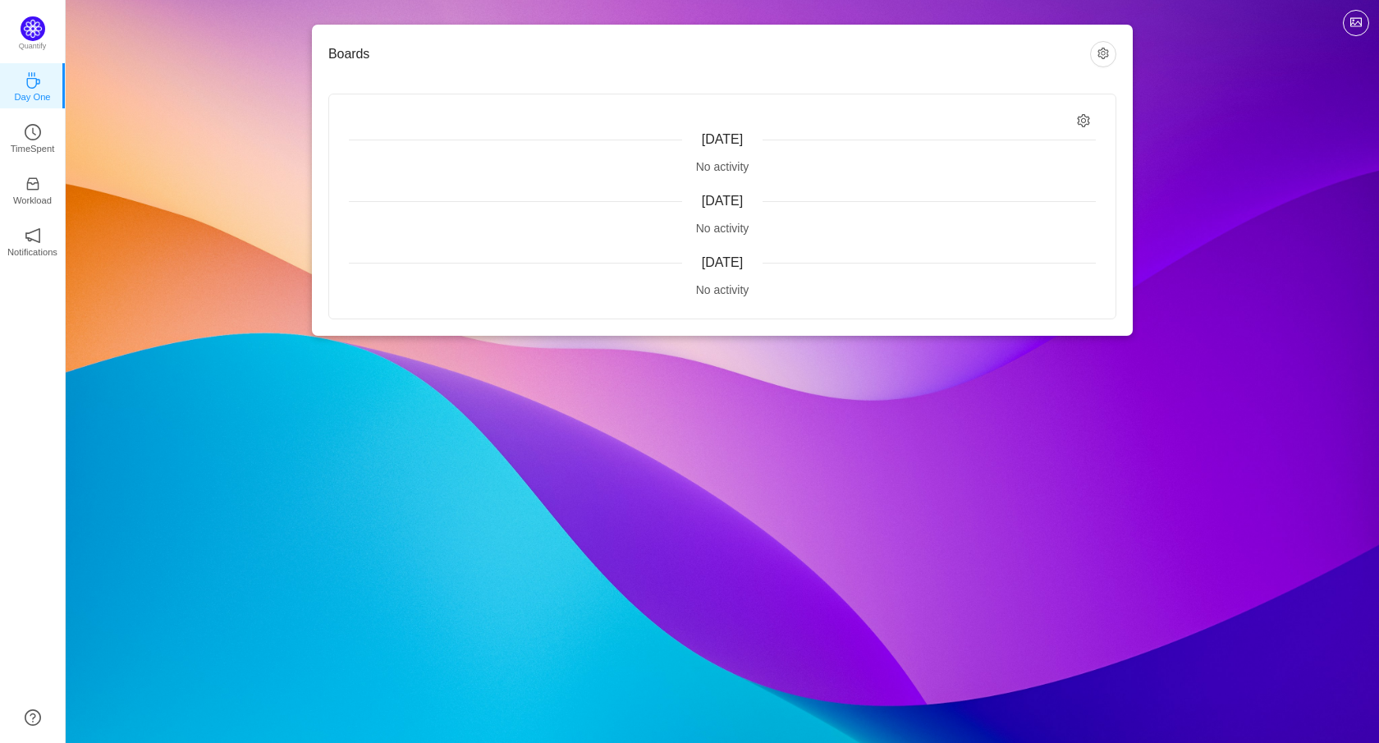  What do you see at coordinates (1083, 121) in the screenshot?
I see `i: icon: setting` at bounding box center [1083, 121].